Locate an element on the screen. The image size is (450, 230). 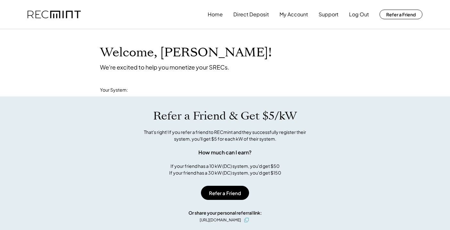
button: click to copy is located at coordinates (246, 220).